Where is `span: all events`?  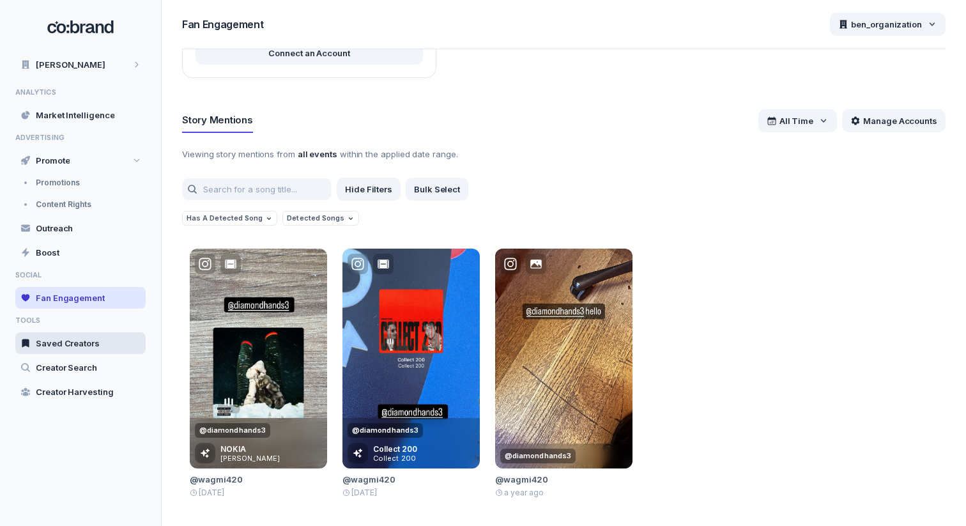
span: all events is located at coordinates (318, 154).